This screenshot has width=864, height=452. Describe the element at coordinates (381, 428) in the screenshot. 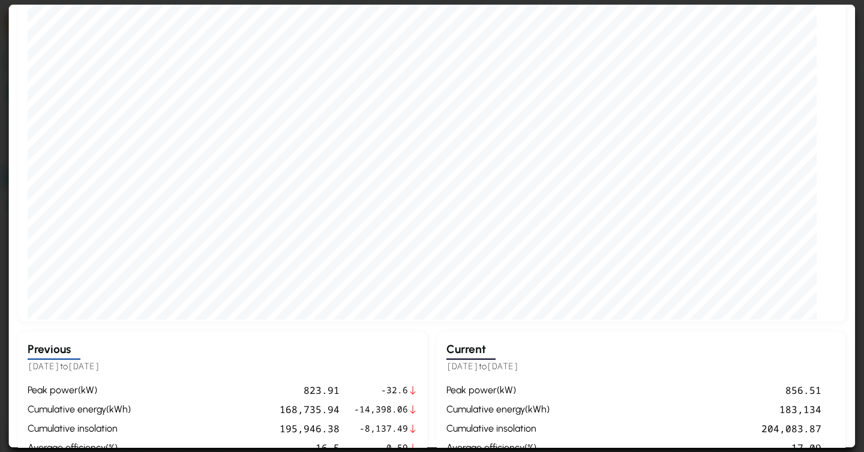

I see `span: -8,137.49` at that location.